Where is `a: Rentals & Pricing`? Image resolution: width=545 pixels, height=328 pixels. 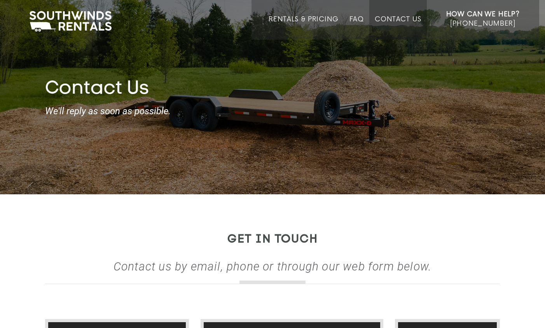
a: Rentals & Pricing is located at coordinates (303, 28).